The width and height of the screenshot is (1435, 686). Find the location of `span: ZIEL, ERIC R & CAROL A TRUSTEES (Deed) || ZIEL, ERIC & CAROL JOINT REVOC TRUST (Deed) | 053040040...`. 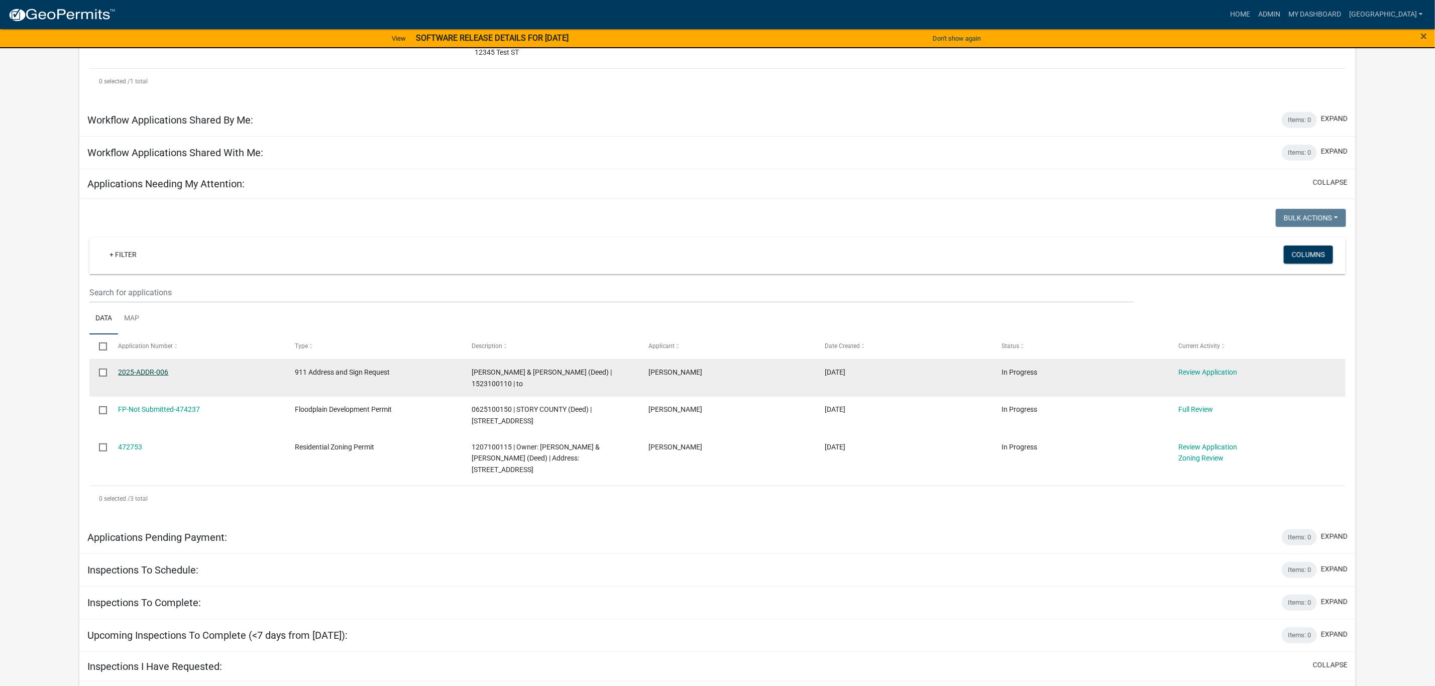

span: ZIEL, ERIC R & CAROL A TRUSTEES (Deed) || ZIEL, ERIC & CAROL JOINT REVOC TRUST (Deed) | 053040040... is located at coordinates (552, 35).